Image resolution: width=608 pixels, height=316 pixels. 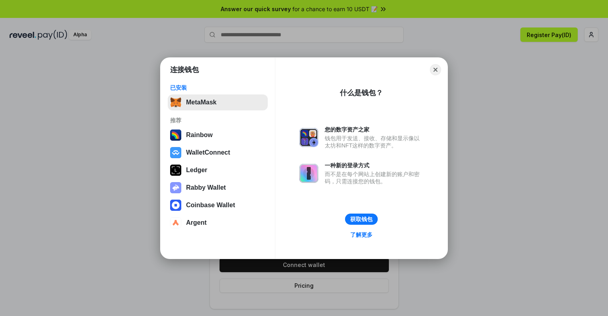 I want to click on a: 了解更多, so click(x=361, y=235).